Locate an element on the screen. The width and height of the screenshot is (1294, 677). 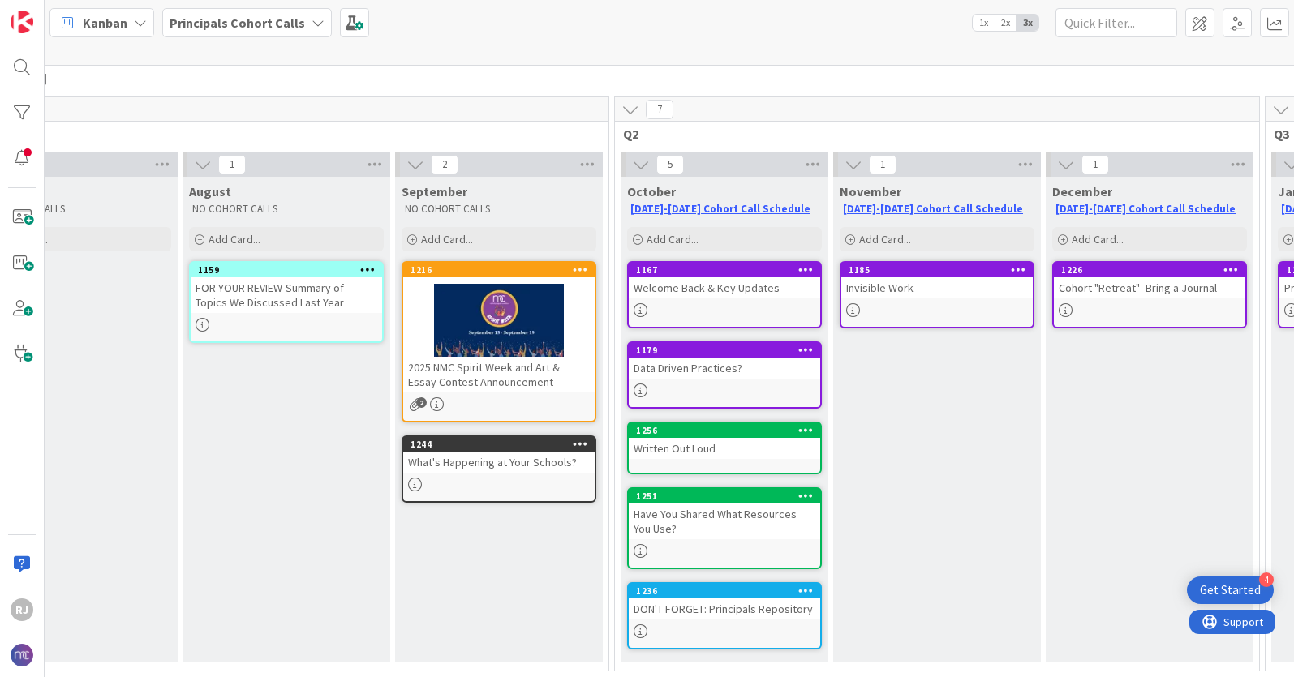
img: avatar is located at coordinates (22, 656).